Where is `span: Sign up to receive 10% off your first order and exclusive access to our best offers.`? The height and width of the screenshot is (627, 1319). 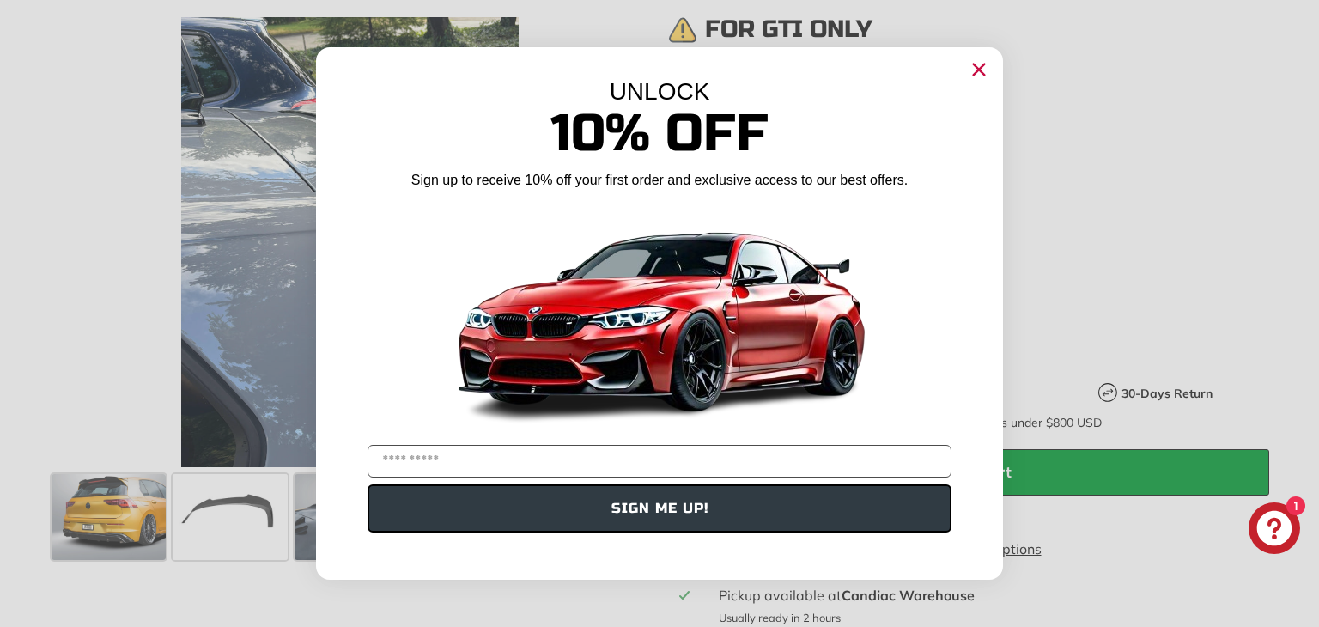 span: Sign up to receive 10% off your first order and exclusive access to our best offers. is located at coordinates (659, 179).